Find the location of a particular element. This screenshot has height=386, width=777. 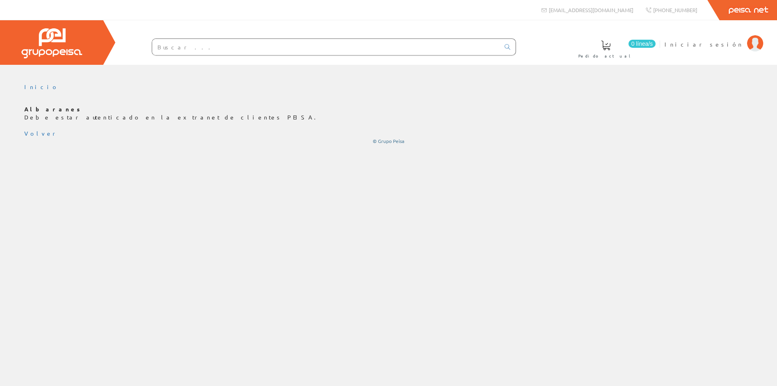

b: Albaranes is located at coordinates (53, 109).